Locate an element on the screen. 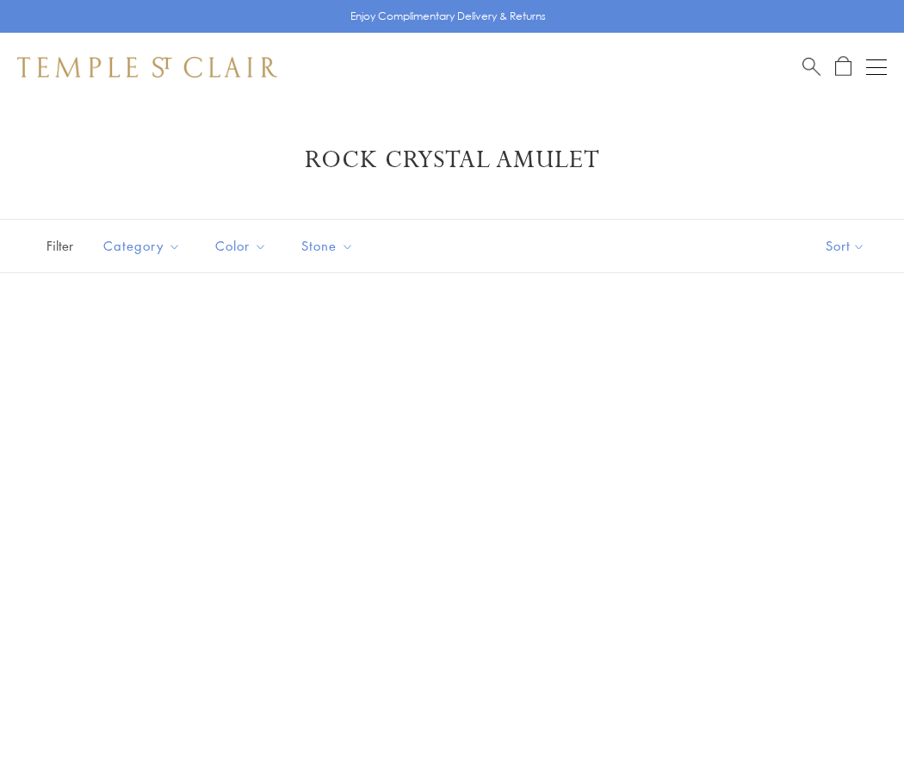 The height and width of the screenshot is (765, 904). span: Stone is located at coordinates (330, 245).